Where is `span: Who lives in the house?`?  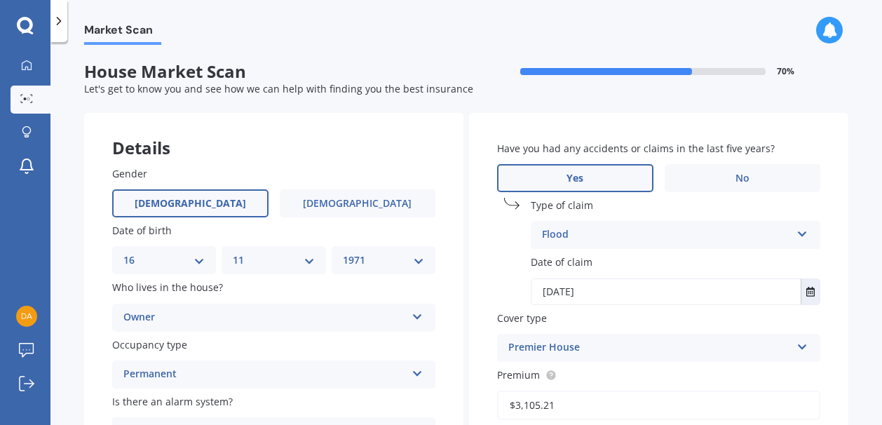
span: Who lives in the house? is located at coordinates (168, 288).